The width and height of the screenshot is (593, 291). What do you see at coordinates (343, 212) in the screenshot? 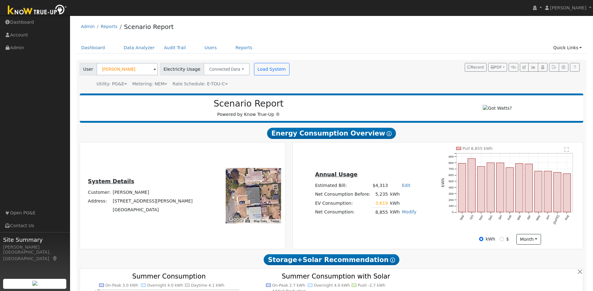
I see `td: Net Consumption:` at bounding box center [343, 212].